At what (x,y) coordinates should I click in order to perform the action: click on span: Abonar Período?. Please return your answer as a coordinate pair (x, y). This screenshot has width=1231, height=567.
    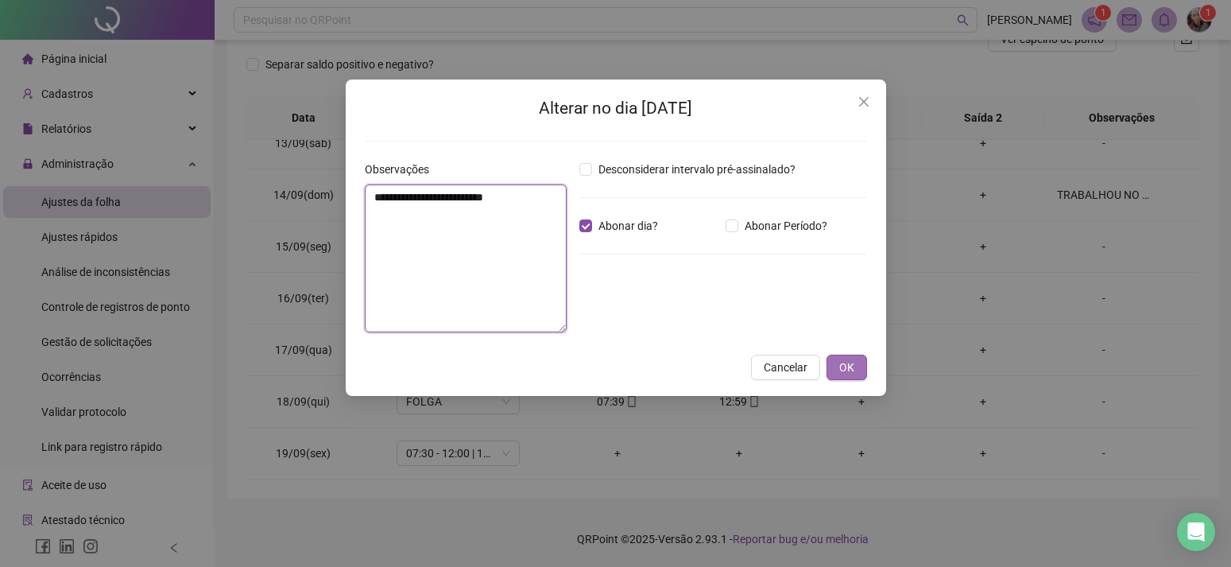
    Looking at the image, I should click on (786, 226).